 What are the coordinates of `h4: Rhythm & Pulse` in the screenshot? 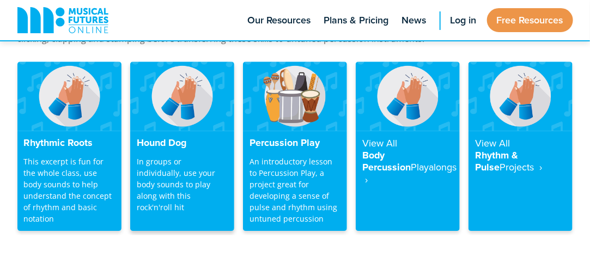 It's located at (520, 155).